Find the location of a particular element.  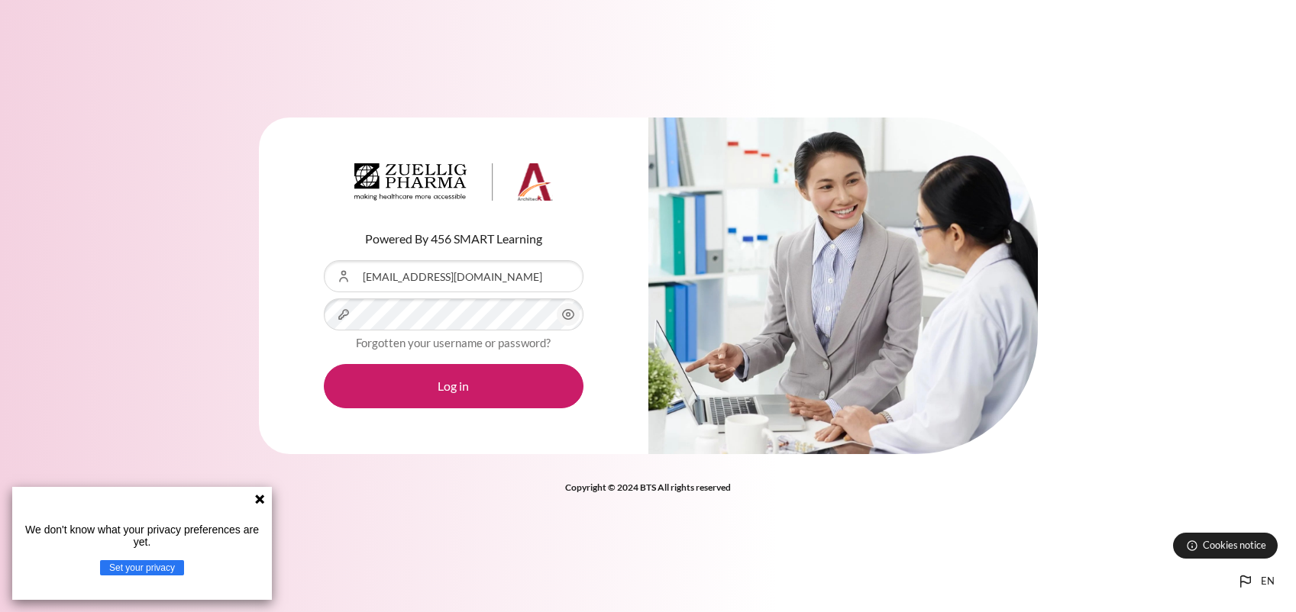

a: Architeck is located at coordinates (454, 186).